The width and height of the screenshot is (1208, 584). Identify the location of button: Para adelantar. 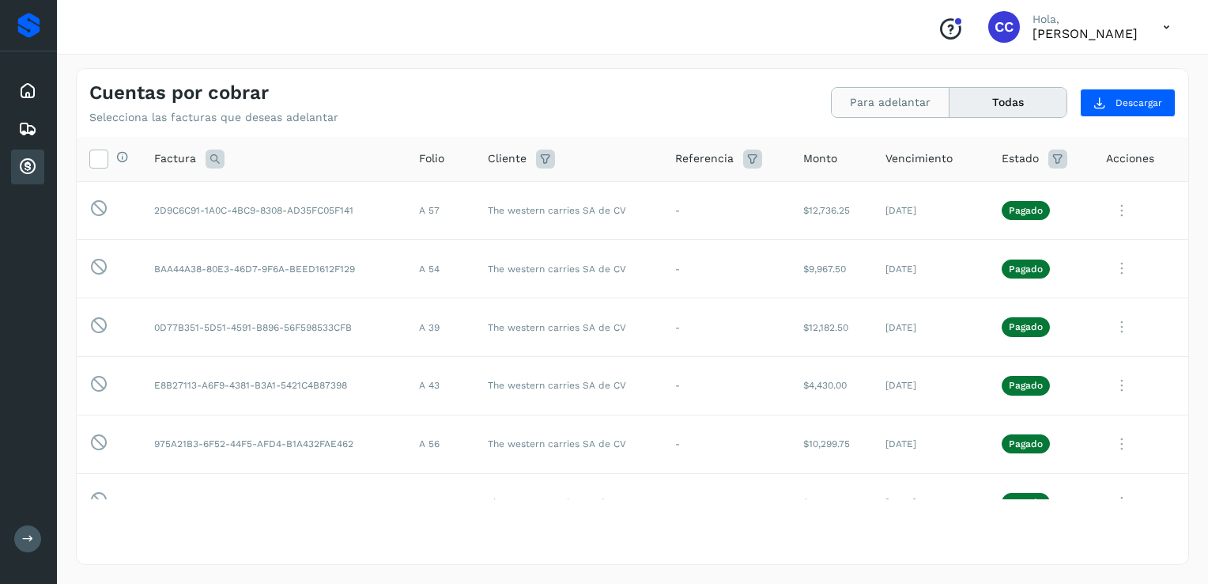
(890, 102).